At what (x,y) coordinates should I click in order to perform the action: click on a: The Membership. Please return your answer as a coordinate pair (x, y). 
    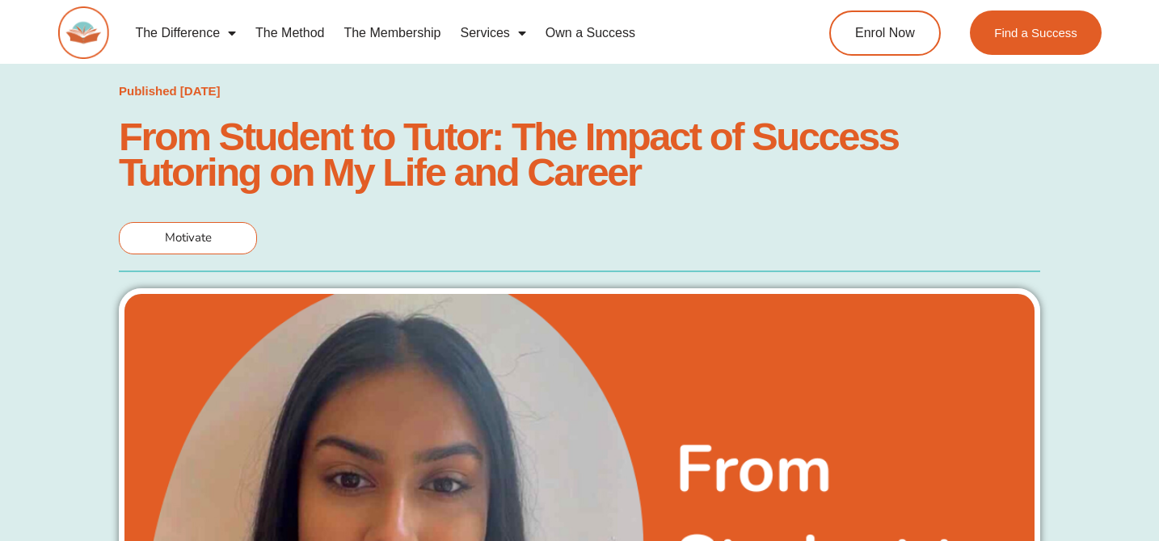
    Looking at the image, I should click on (392, 33).